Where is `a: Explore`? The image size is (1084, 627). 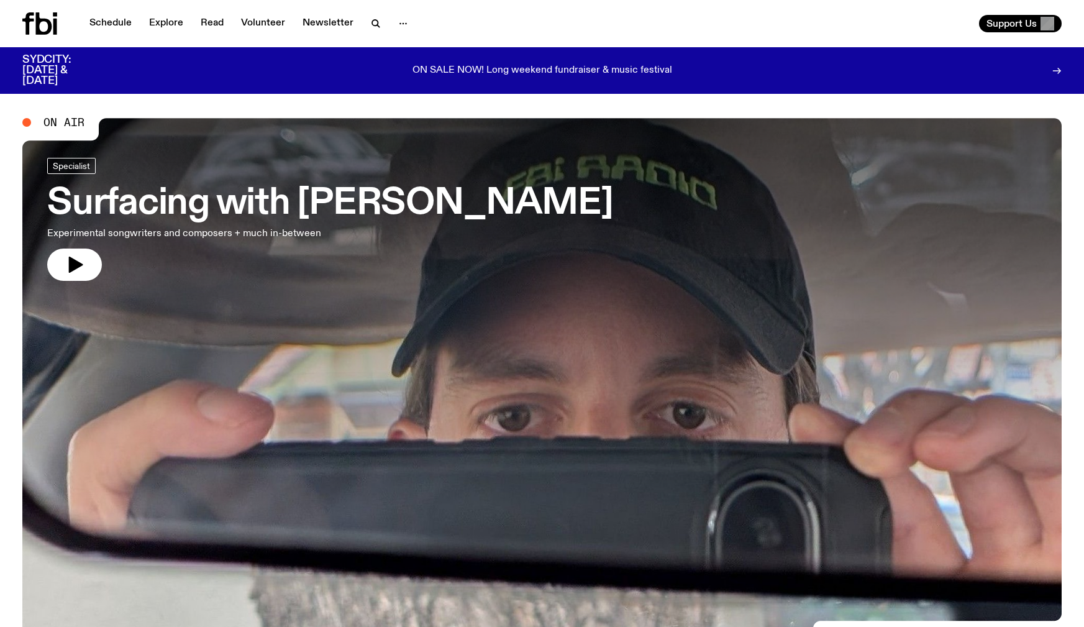
a: Explore is located at coordinates (166, 24).